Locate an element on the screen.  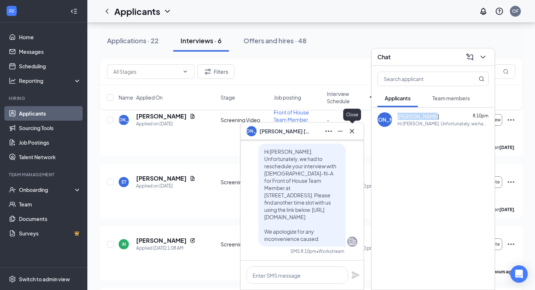
div: Hiring is located at coordinates (44, 98).